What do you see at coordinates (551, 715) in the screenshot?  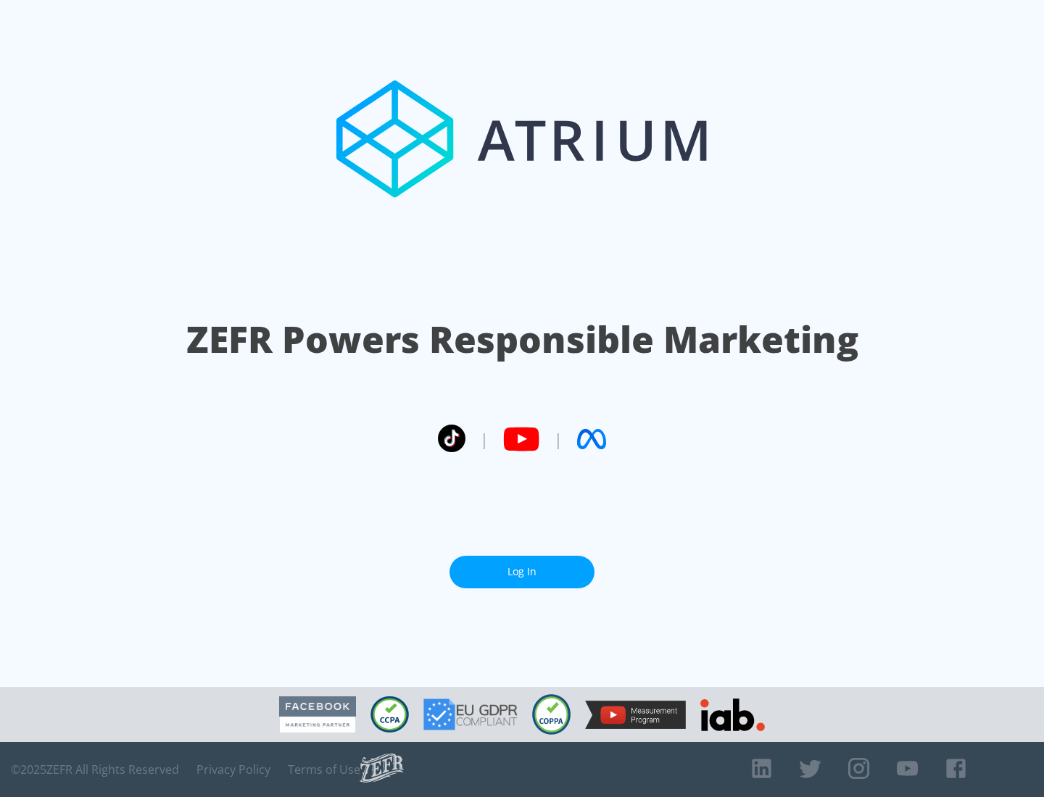 I see `img: COPPA Compliant` at bounding box center [551, 715].